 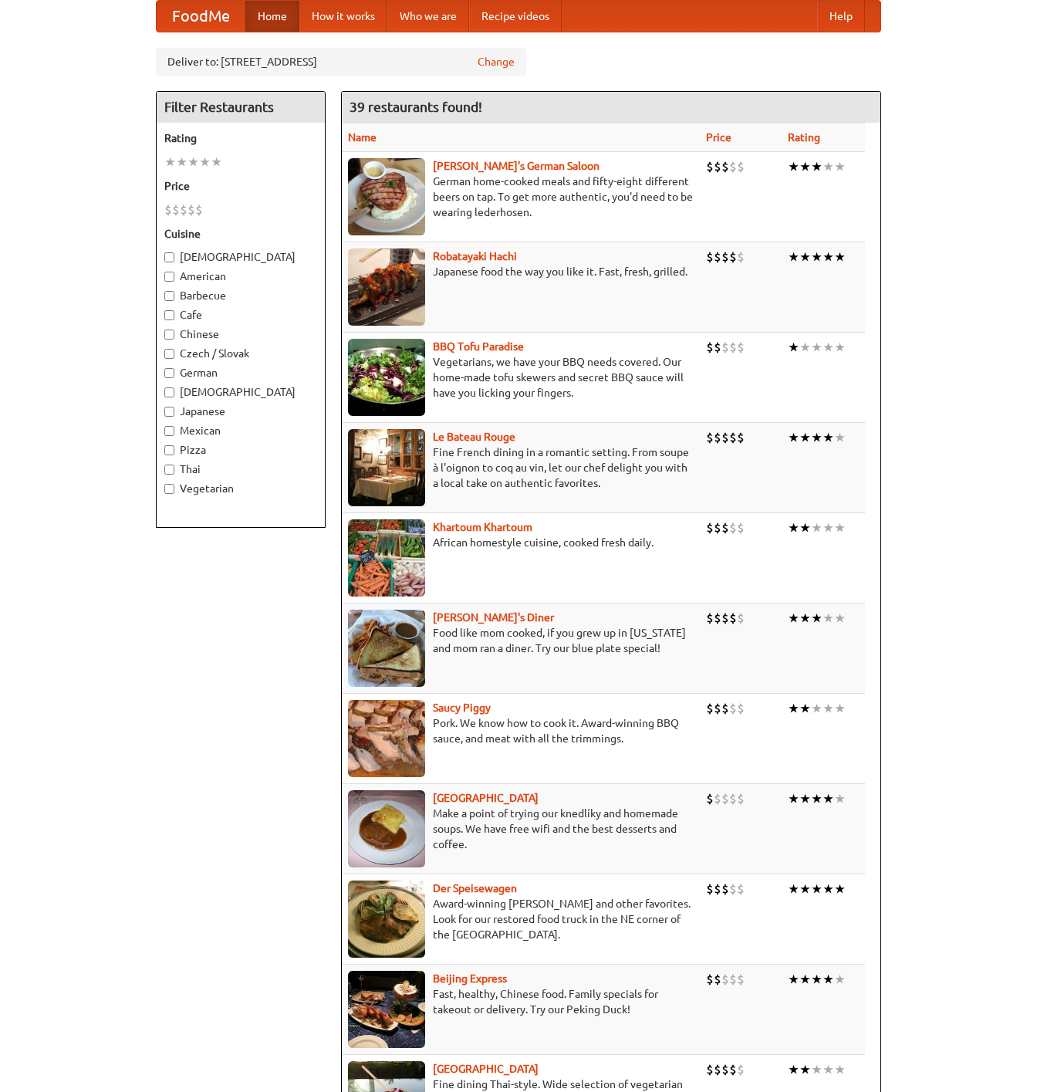 What do you see at coordinates (521, 467) in the screenshot?
I see `p: Fine French dining in a romantic setting. From soupe à l'oignon to coq au vin, let our chef delig...` at bounding box center [521, 467].